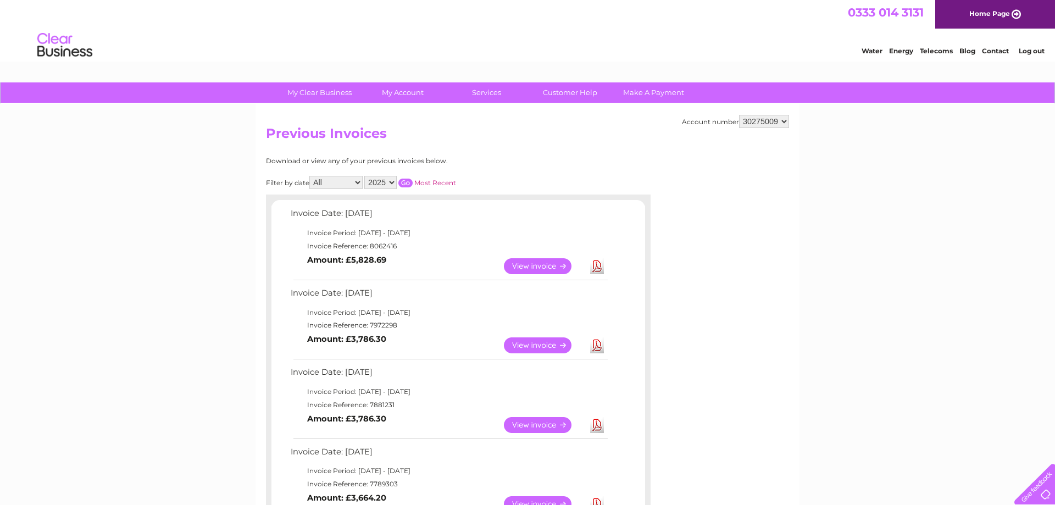  I want to click on a: Make A Payment, so click(653, 92).